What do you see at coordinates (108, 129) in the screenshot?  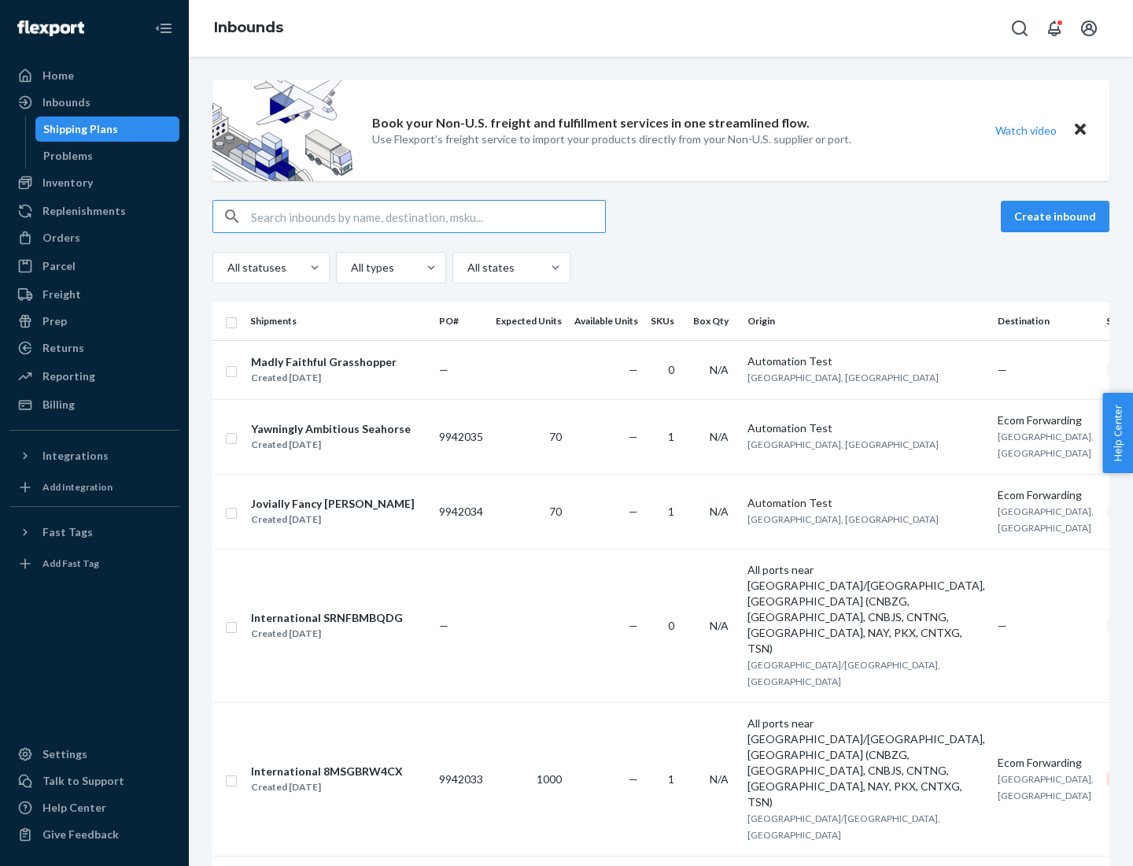 I see `a: Shipping Plans` at bounding box center [108, 129].